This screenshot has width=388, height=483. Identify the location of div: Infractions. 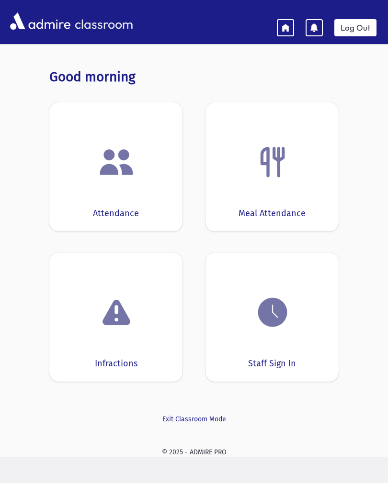
(116, 364).